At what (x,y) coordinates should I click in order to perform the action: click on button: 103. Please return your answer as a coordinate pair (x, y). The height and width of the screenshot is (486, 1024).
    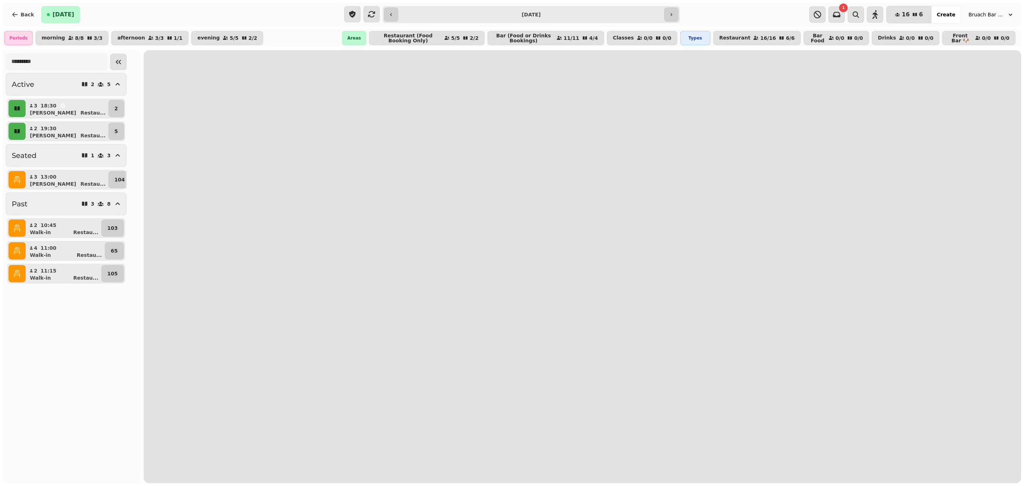
    Looking at the image, I should click on (112, 228).